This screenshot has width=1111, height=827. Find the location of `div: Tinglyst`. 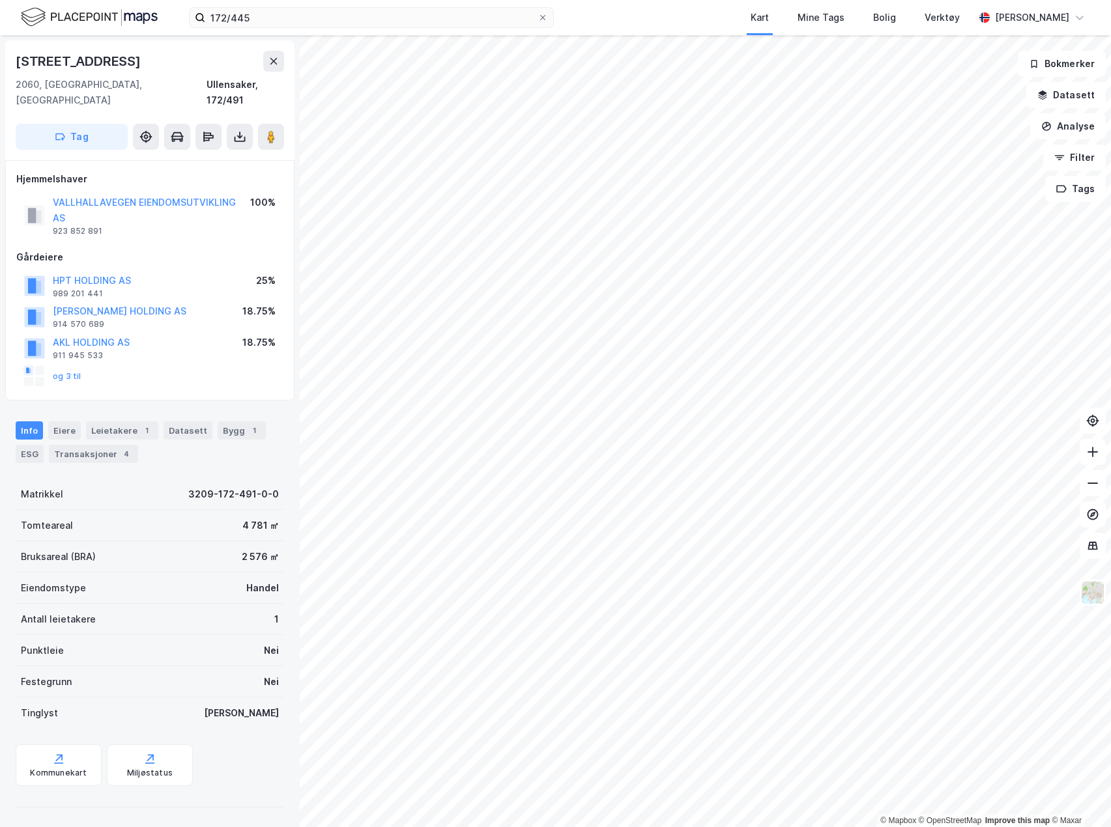

div: Tinglyst is located at coordinates (39, 713).